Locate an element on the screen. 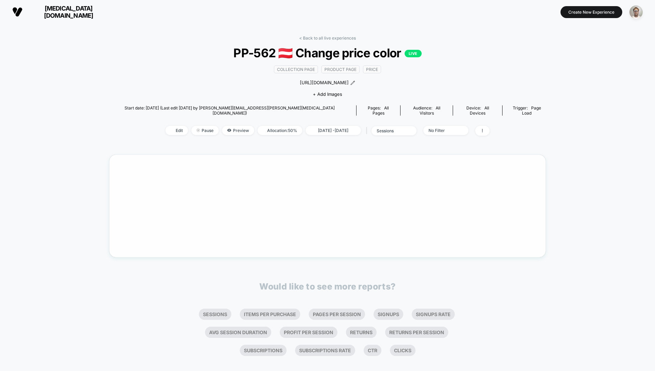 The width and height of the screenshot is (655, 371). div: sessions is located at coordinates (390, 131).